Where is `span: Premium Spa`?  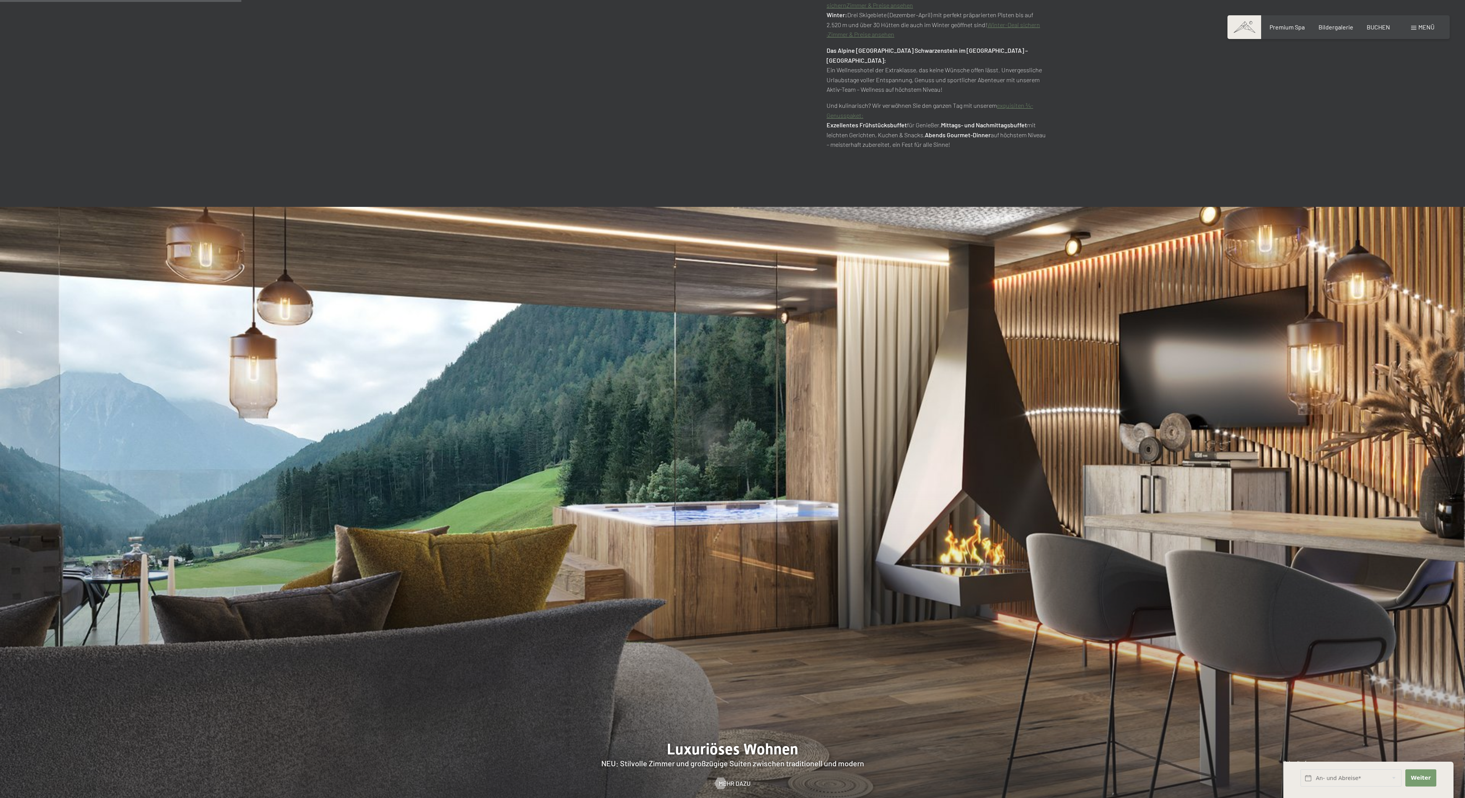
span: Premium Spa is located at coordinates (1287, 27).